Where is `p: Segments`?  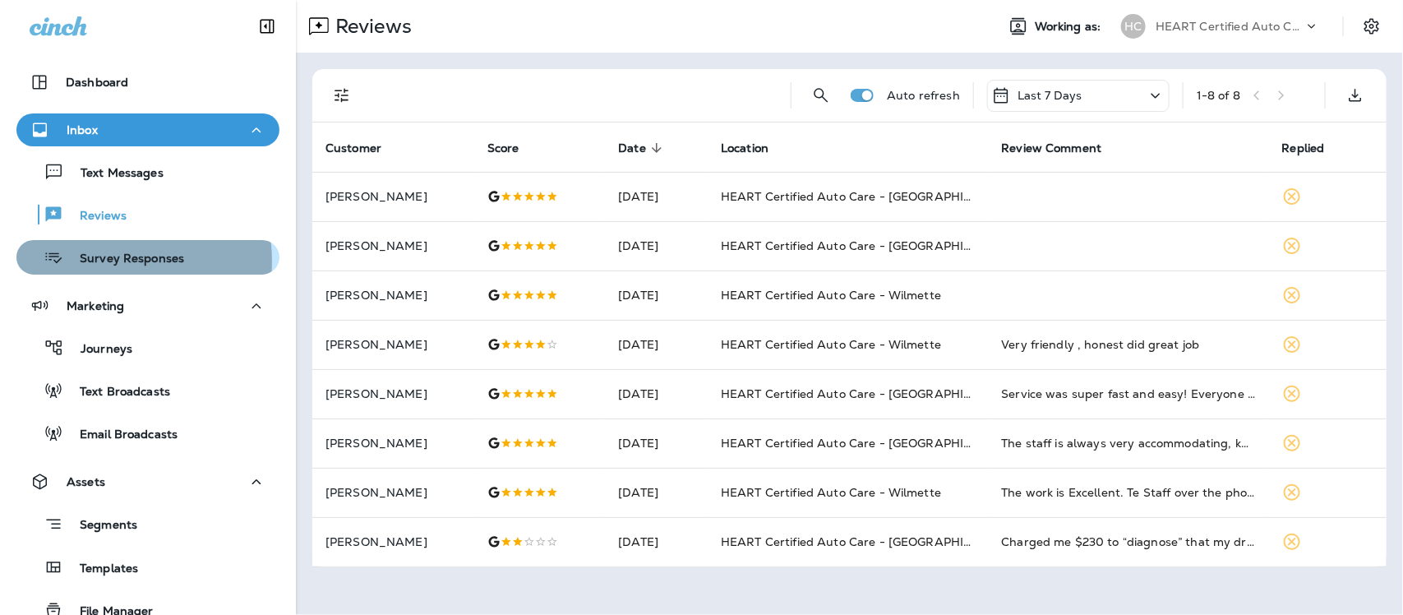
p: Segments is located at coordinates (100, 526).